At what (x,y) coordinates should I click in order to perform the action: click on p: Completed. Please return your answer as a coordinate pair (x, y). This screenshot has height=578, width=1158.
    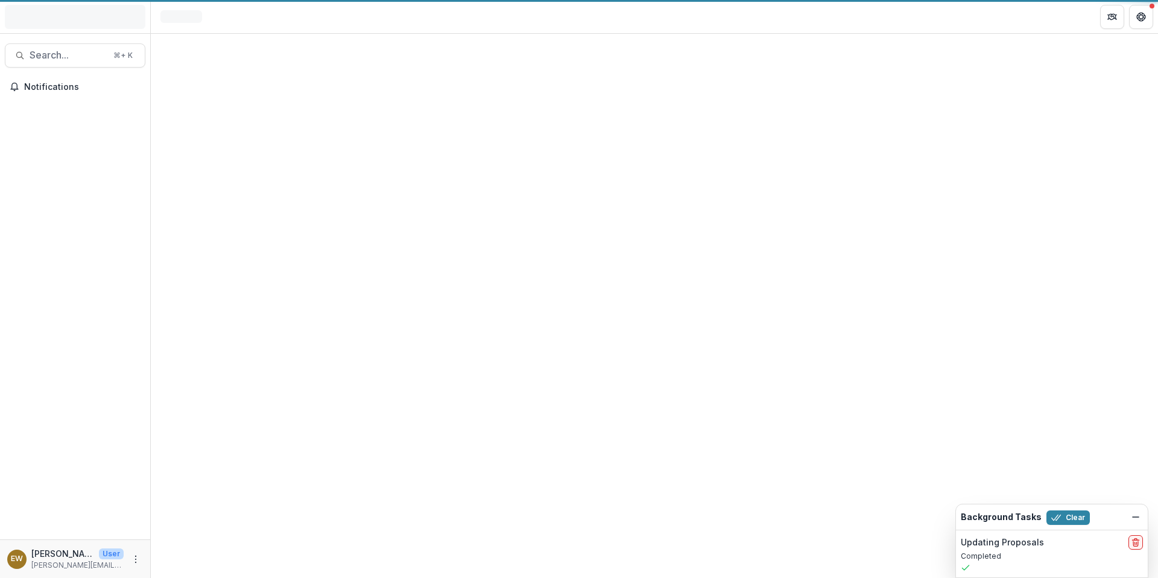
    Looking at the image, I should click on (1052, 556).